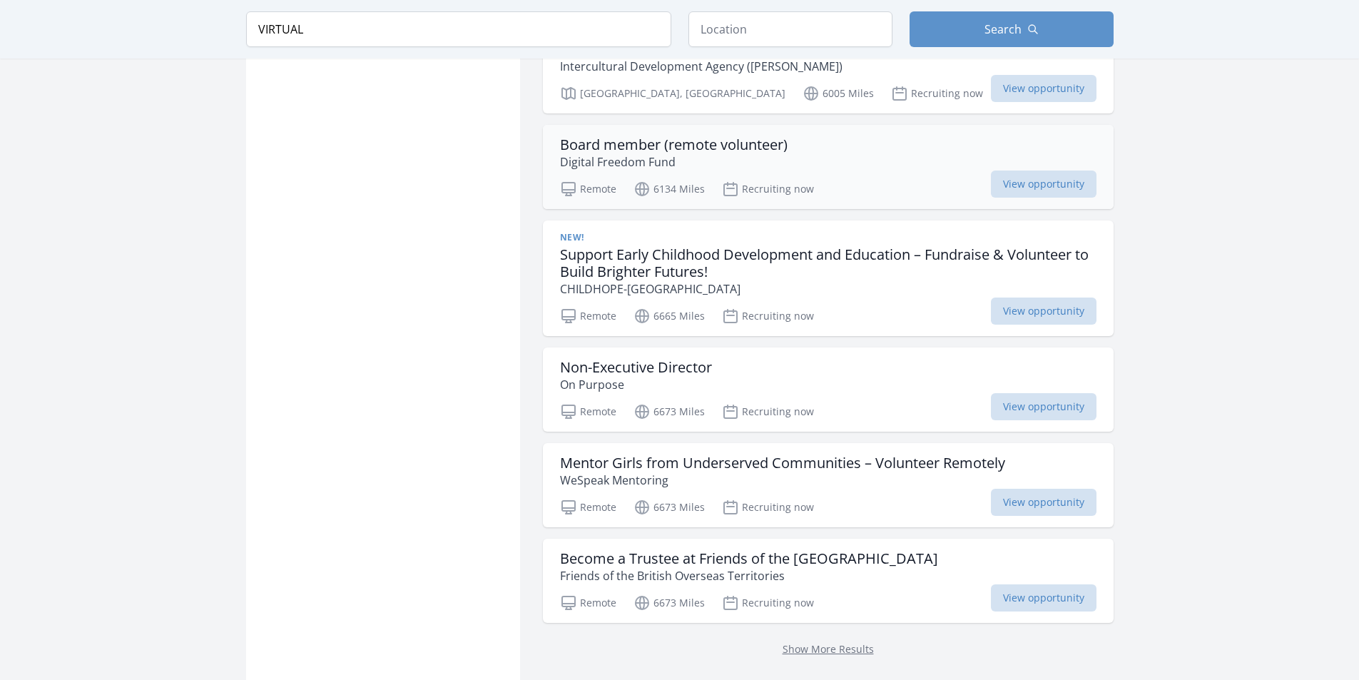  I want to click on a: Mentor Girls from Underserved Communities – Volunteer Remotely WeSpeak Mentoring Remote 6673 Mile..., so click(828, 485).